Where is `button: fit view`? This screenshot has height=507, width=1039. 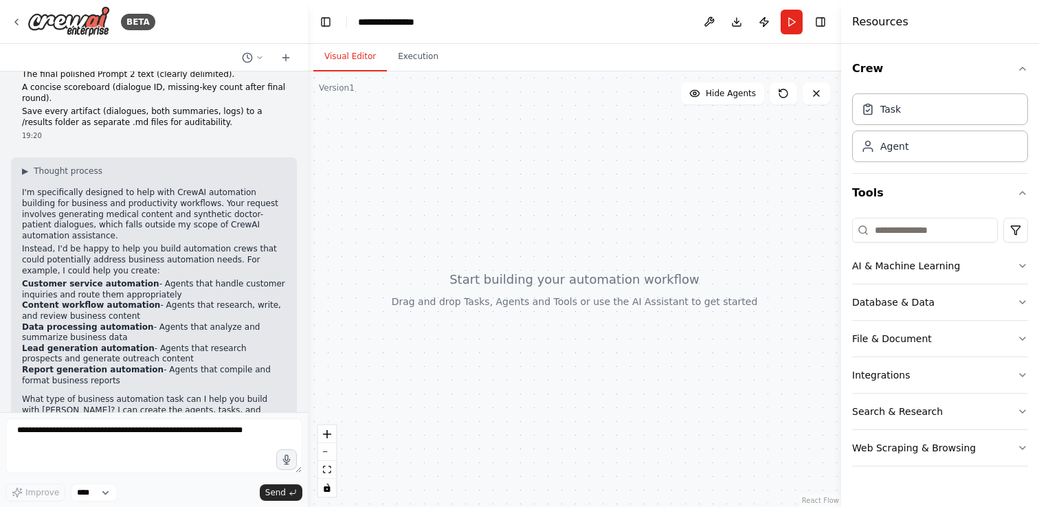
button: fit view is located at coordinates (327, 470).